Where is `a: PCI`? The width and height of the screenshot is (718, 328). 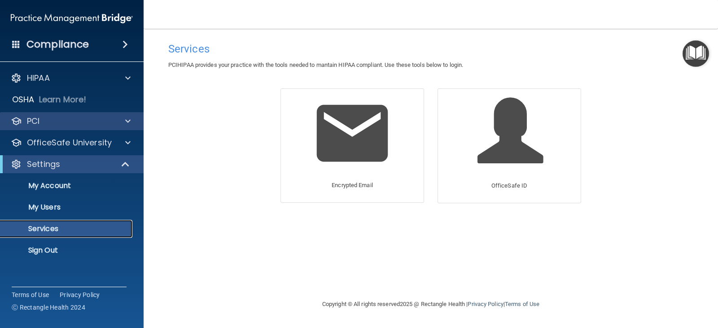 a: PCI is located at coordinates (71, 121).